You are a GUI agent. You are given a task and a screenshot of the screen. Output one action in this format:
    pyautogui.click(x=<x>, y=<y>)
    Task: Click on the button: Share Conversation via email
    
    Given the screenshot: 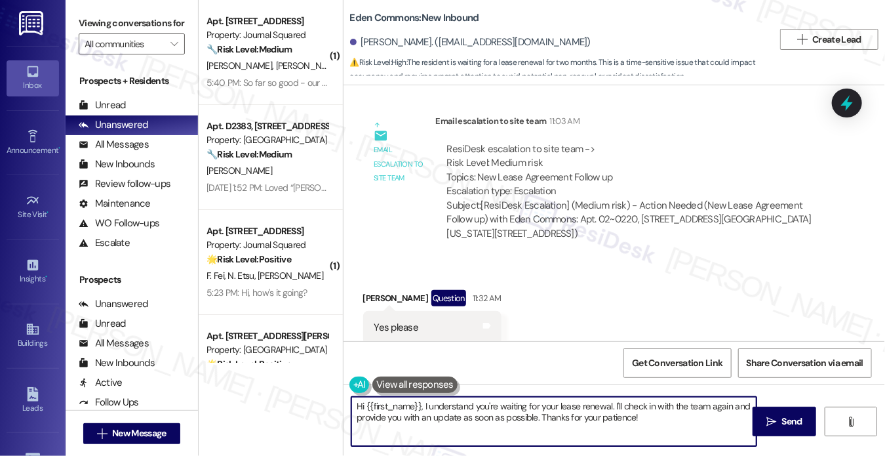 What is the action you would take?
    pyautogui.click(x=805, y=363)
    